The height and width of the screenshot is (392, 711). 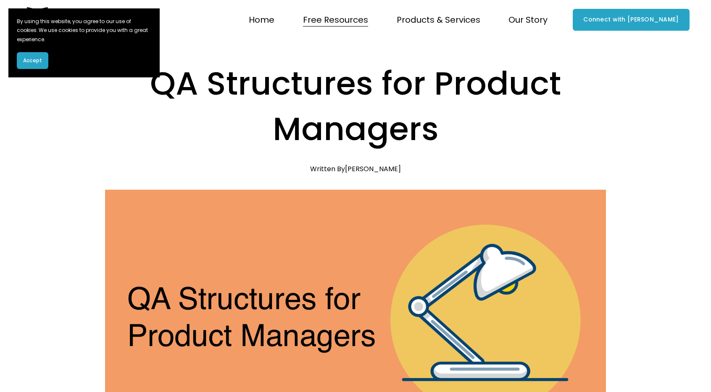 I want to click on button: Accept, so click(x=32, y=61).